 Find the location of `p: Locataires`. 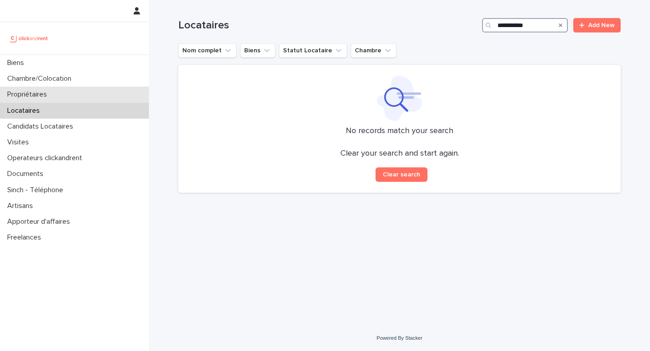

p: Locataires is located at coordinates (25, 111).